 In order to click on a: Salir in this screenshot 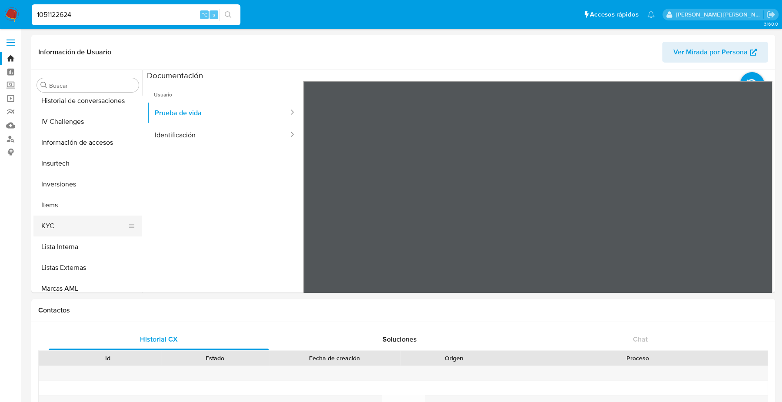, I will do `click(770, 14)`.